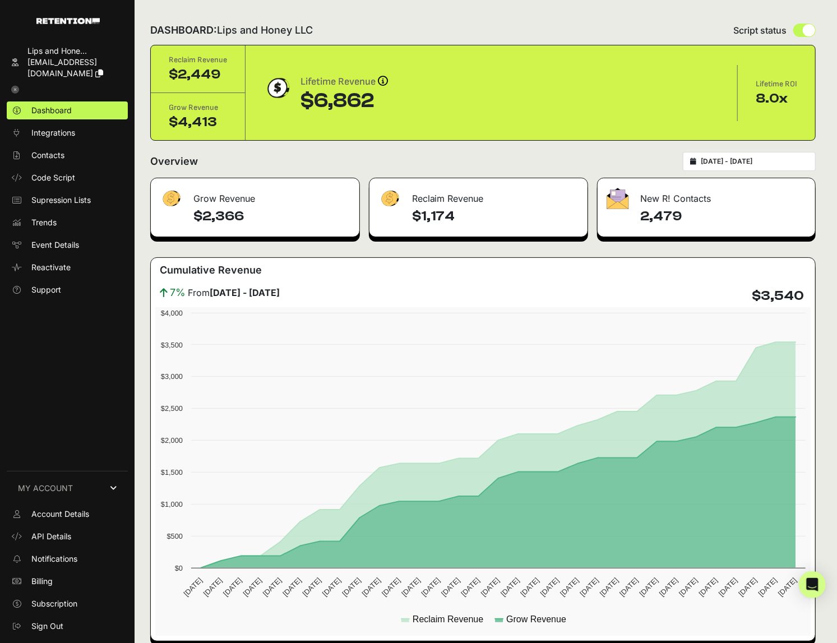  Describe the element at coordinates (51, 267) in the screenshot. I see `span: Reactivate` at that location.